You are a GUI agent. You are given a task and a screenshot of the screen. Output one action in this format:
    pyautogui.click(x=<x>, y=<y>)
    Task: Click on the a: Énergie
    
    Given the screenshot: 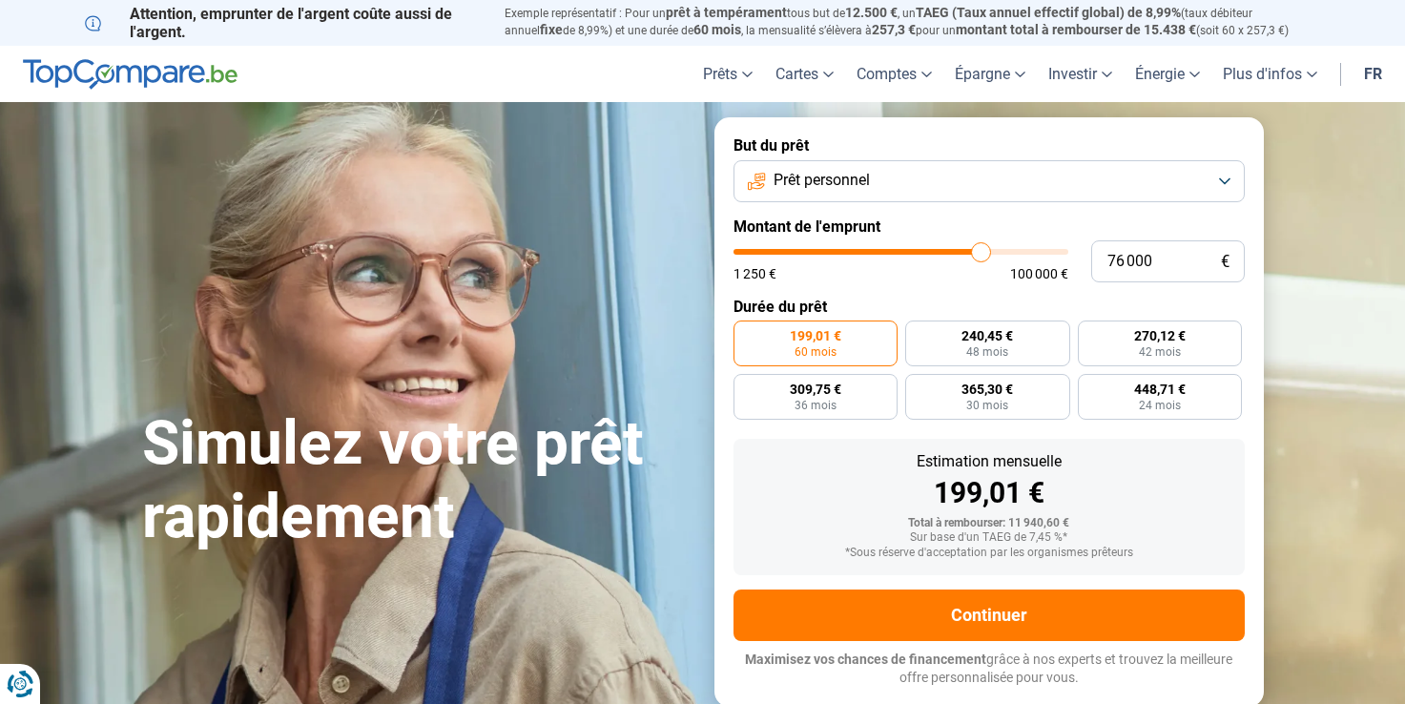 What is the action you would take?
    pyautogui.click(x=1167, y=73)
    